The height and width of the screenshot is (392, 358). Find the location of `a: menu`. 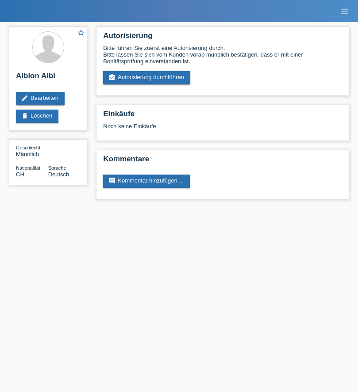

a: menu is located at coordinates (345, 11).